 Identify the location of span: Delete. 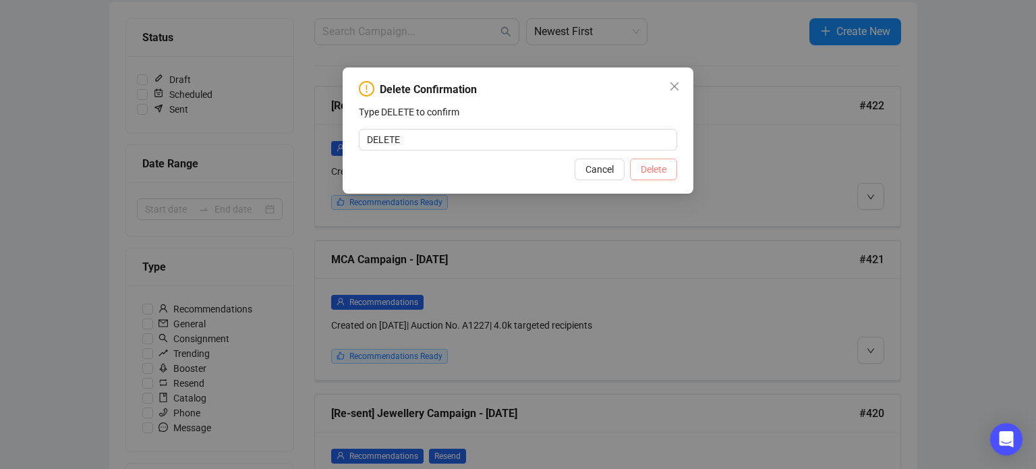
(654, 169).